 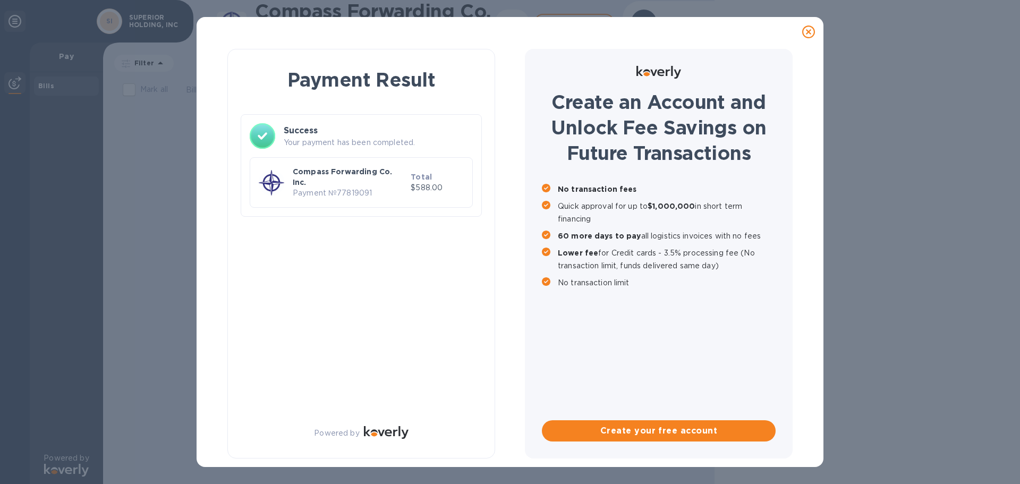 What do you see at coordinates (597, 189) in the screenshot?
I see `b: No transaction fees` at bounding box center [597, 189].